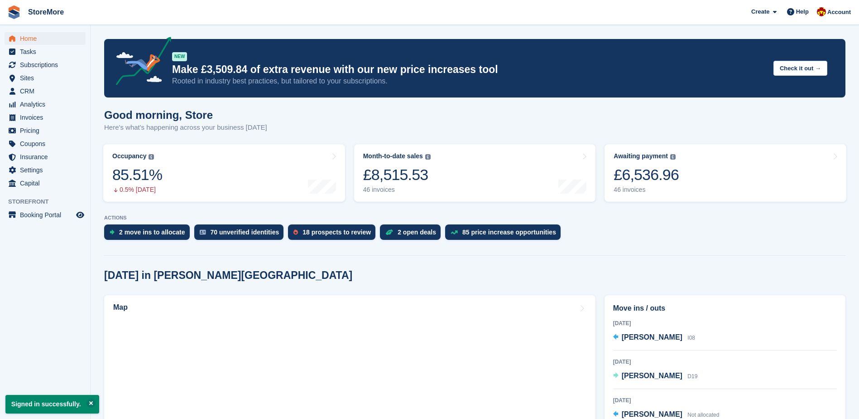  Describe the element at coordinates (149, 234) in the screenshot. I see `a: 2 move ins to allocate` at that location.